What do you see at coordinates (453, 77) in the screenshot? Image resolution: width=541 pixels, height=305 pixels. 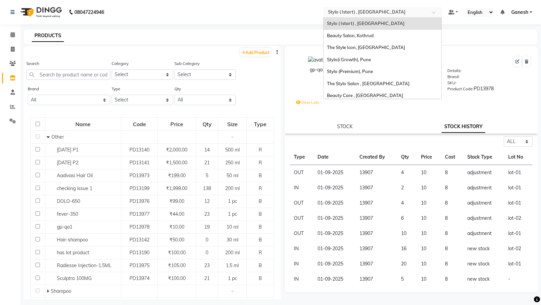 I see `label: Brand:` at bounding box center [453, 77].